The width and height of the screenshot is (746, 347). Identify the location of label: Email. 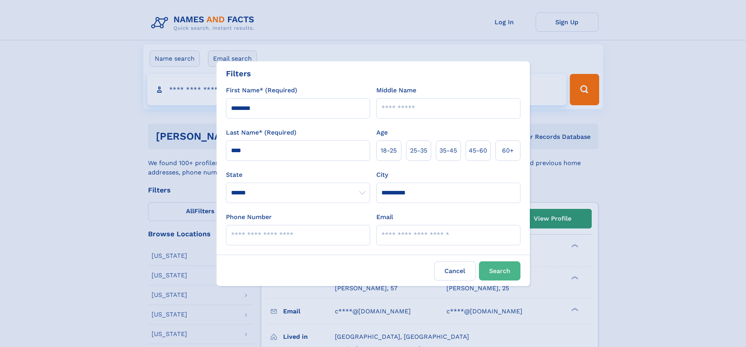
(385, 217).